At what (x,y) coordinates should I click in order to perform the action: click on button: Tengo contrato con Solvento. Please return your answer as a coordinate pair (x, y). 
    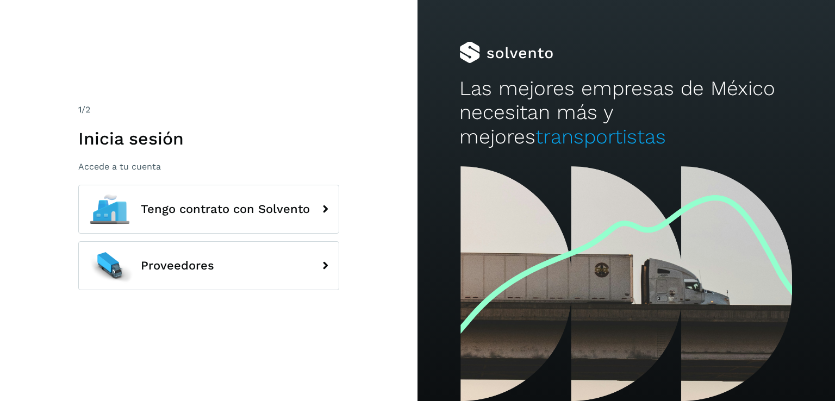
    Looking at the image, I should click on (209, 209).